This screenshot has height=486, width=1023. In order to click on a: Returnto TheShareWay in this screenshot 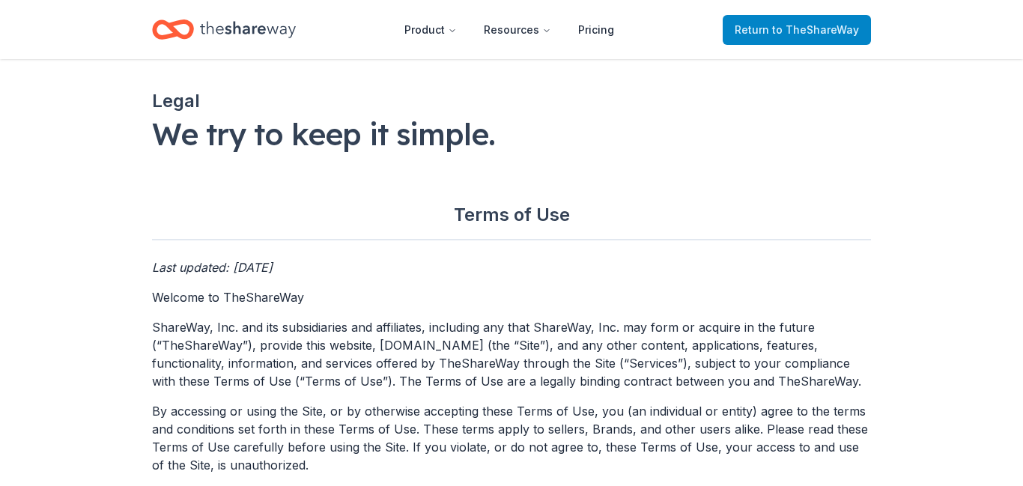, I will do `click(797, 30)`.